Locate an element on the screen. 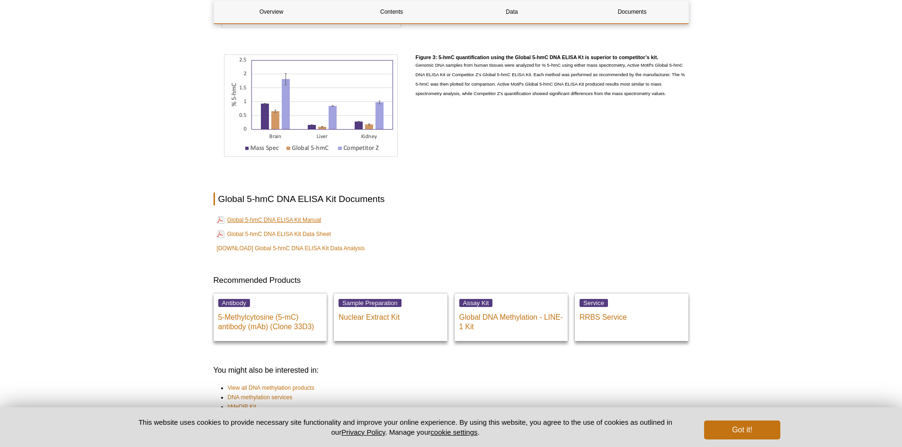  h3: Recommended Products is located at coordinates (451, 281).